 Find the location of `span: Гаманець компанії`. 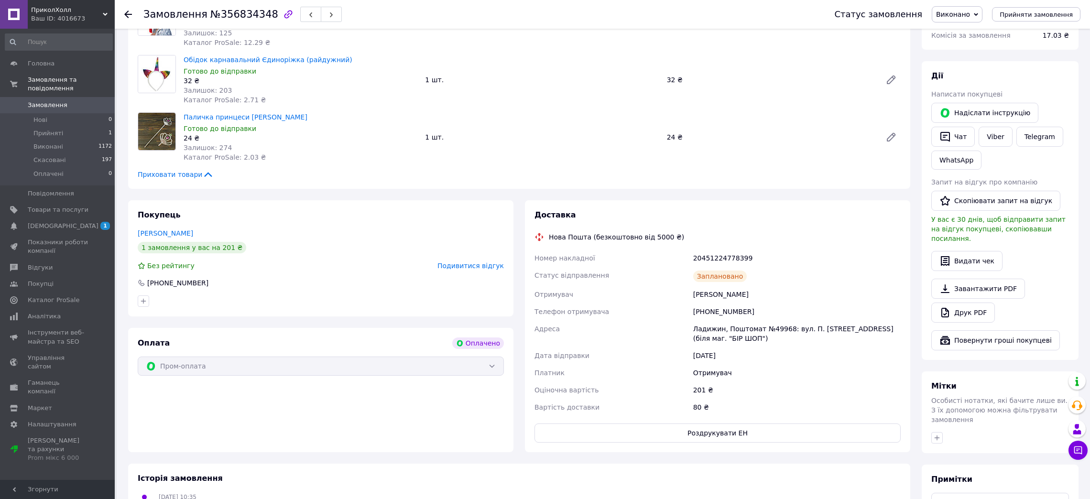

span: Гаманець компанії is located at coordinates (58, 387).